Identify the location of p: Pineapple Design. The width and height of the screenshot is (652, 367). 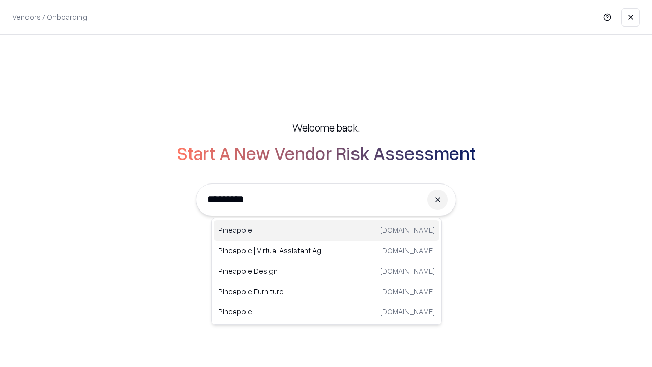
(272, 270).